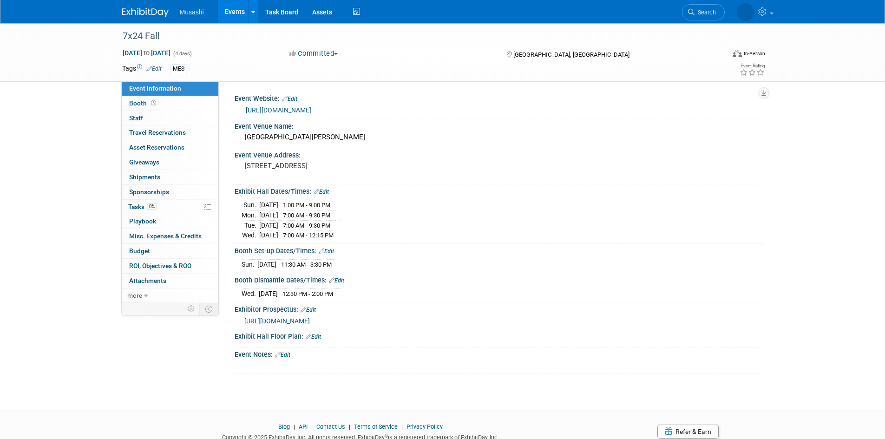  Describe the element at coordinates (170, 132) in the screenshot. I see `a: Travel Reservations` at that location.